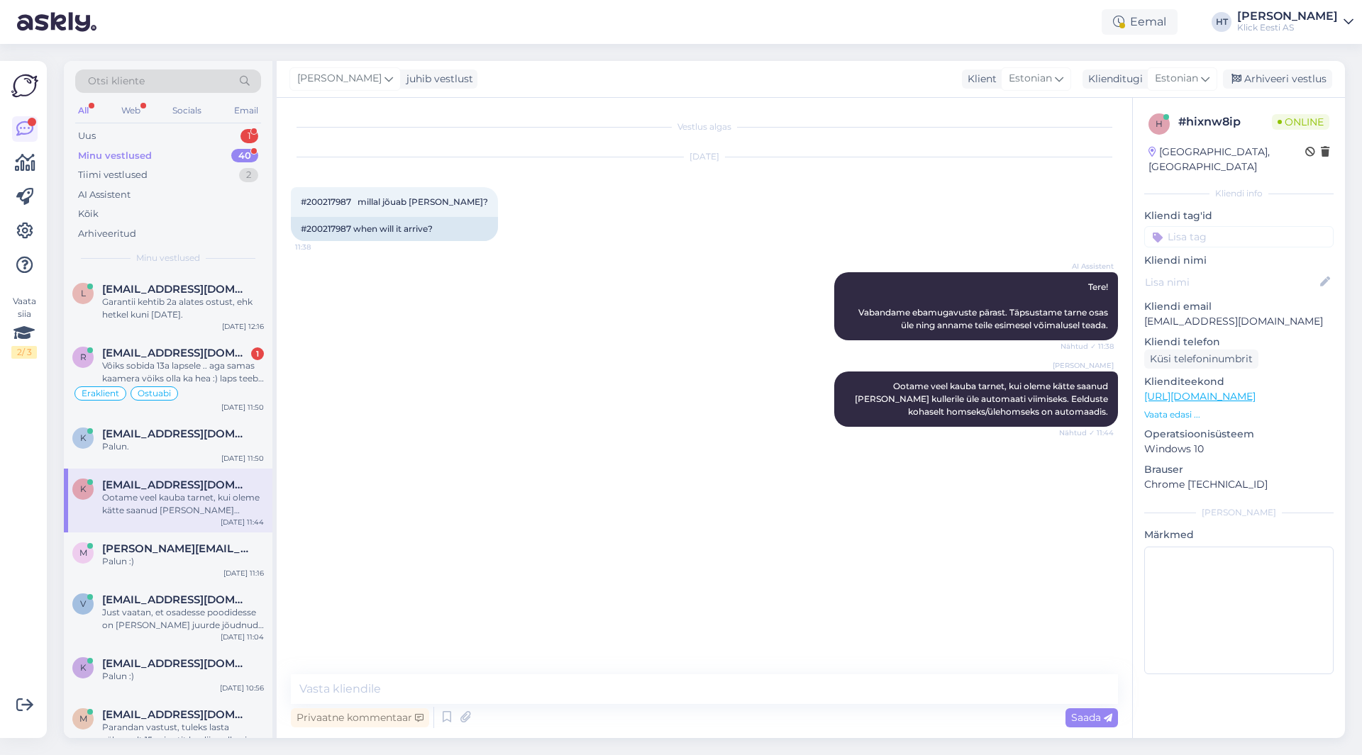 The image size is (1362, 755). Describe the element at coordinates (176, 353) in the screenshot. I see `span: ratsep.annika1995@gmail.com` at that location.